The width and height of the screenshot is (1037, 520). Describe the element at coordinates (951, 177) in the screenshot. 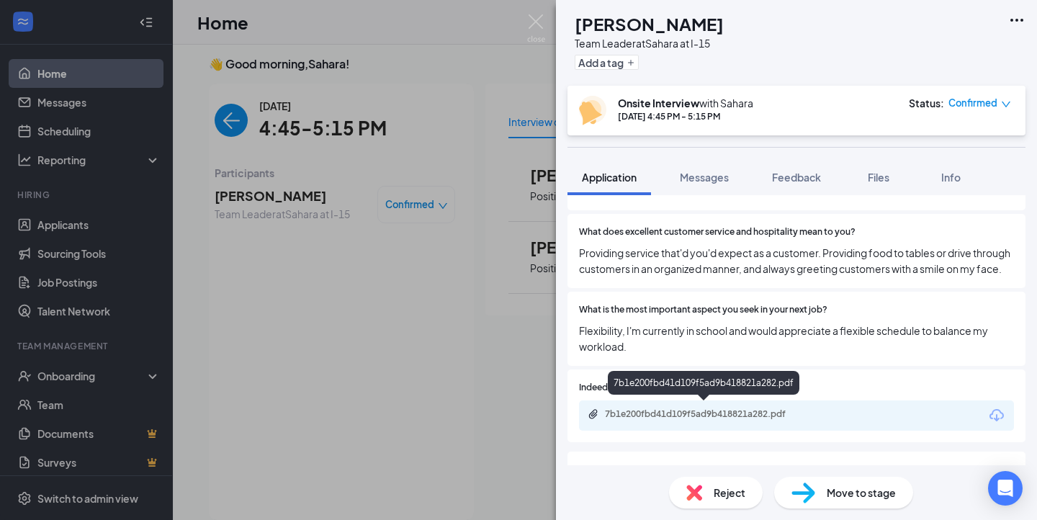

I see `span: Info` at that location.